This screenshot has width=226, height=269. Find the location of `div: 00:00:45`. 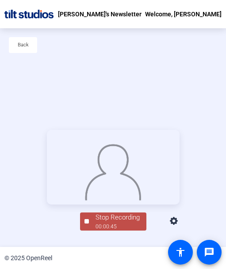

div: 00:00:45 is located at coordinates (117, 226).